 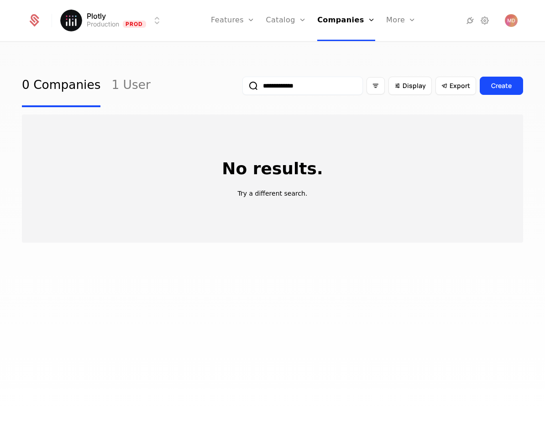 I want to click on button: Filter options, so click(x=376, y=86).